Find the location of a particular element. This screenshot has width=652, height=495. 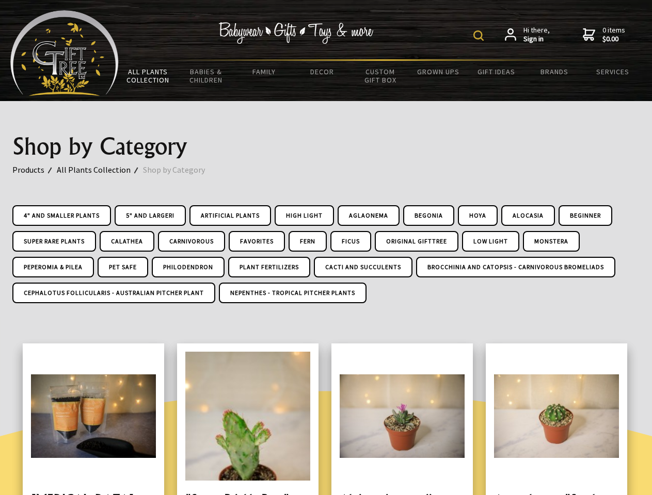

a: Pet Safe is located at coordinates (123, 267).